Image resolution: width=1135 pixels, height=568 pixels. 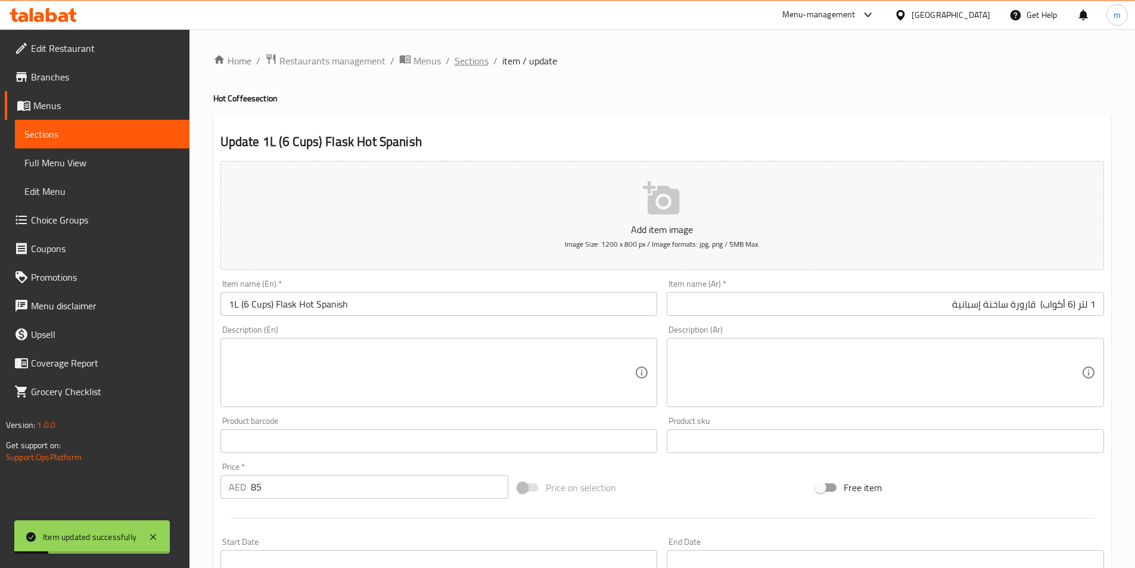 What do you see at coordinates (105, 77) in the screenshot?
I see `span: Branches` at bounding box center [105, 77].